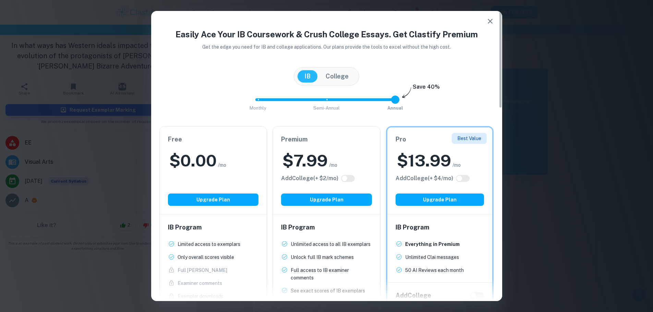 This screenshot has width=653, height=312. What do you see at coordinates (326, 140) in the screenshot?
I see `h6: Premium` at bounding box center [326, 140].